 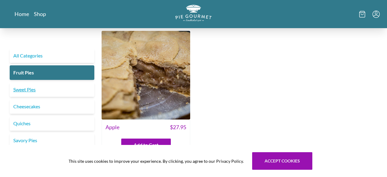 What do you see at coordinates (22, 14) in the screenshot?
I see `a: Home` at bounding box center [22, 14].